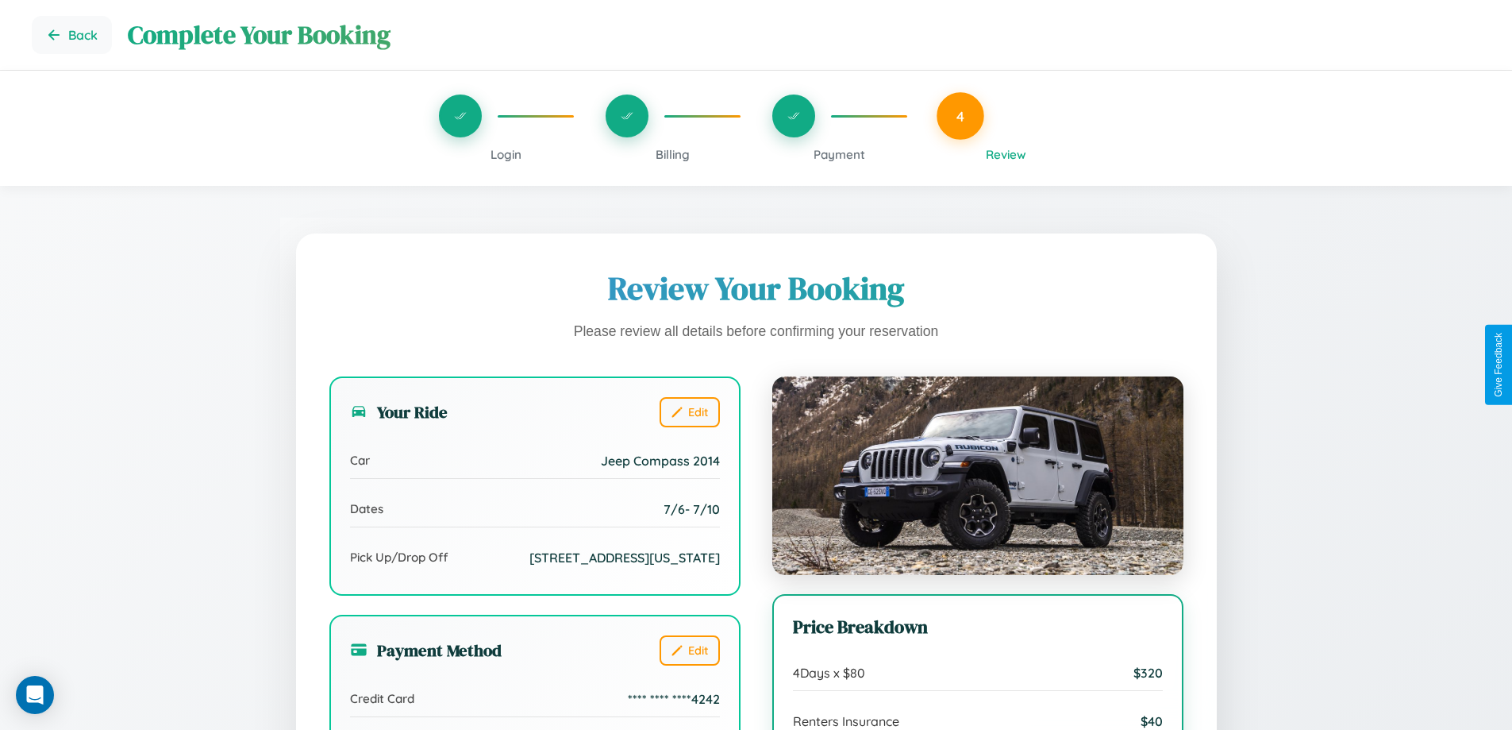 This screenshot has height=730, width=1512. What do you see at coordinates (1152, 721) in the screenshot?
I see `span: $ 40` at bounding box center [1152, 721].